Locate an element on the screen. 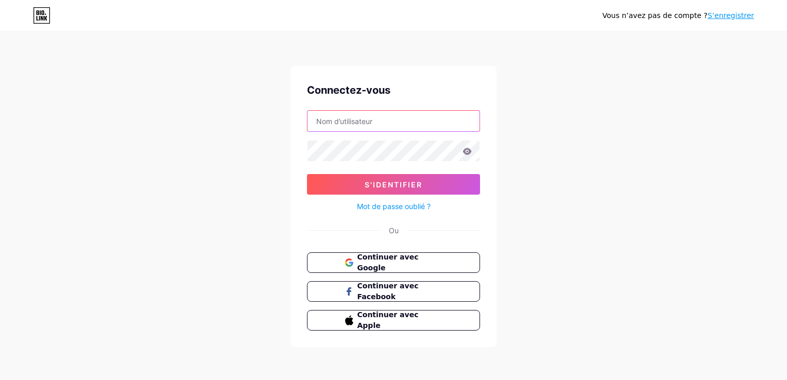  div: Vous n’avez pas de compte ? is located at coordinates (678, 15).